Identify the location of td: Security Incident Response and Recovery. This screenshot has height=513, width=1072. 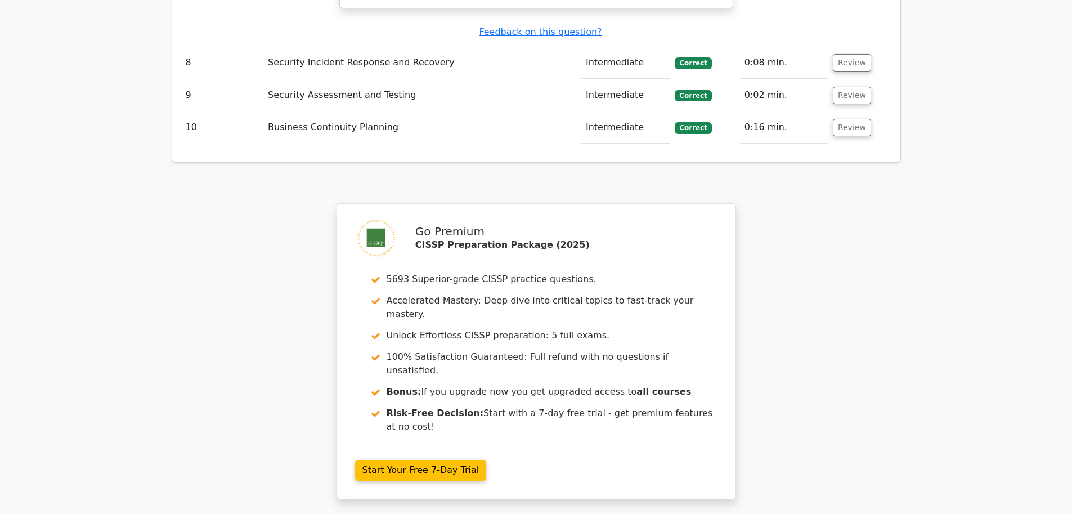
(422, 62).